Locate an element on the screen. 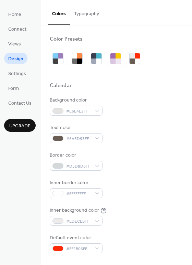  div: Default event color is located at coordinates (76, 237).